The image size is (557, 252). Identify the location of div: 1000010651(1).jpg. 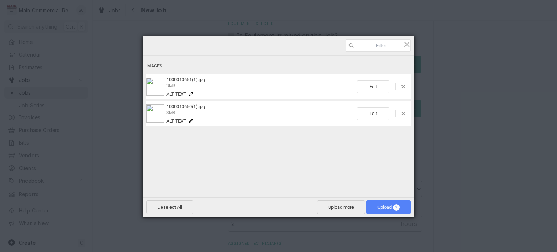
(260, 87).